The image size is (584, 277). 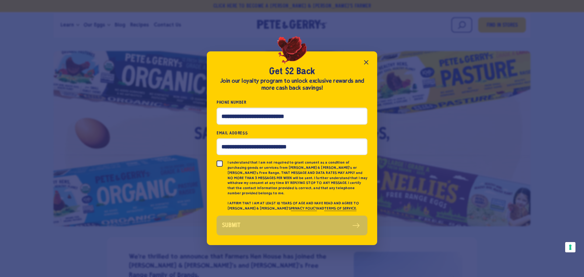 What do you see at coordinates (292, 133) in the screenshot?
I see `label: Email Address` at bounding box center [292, 133].